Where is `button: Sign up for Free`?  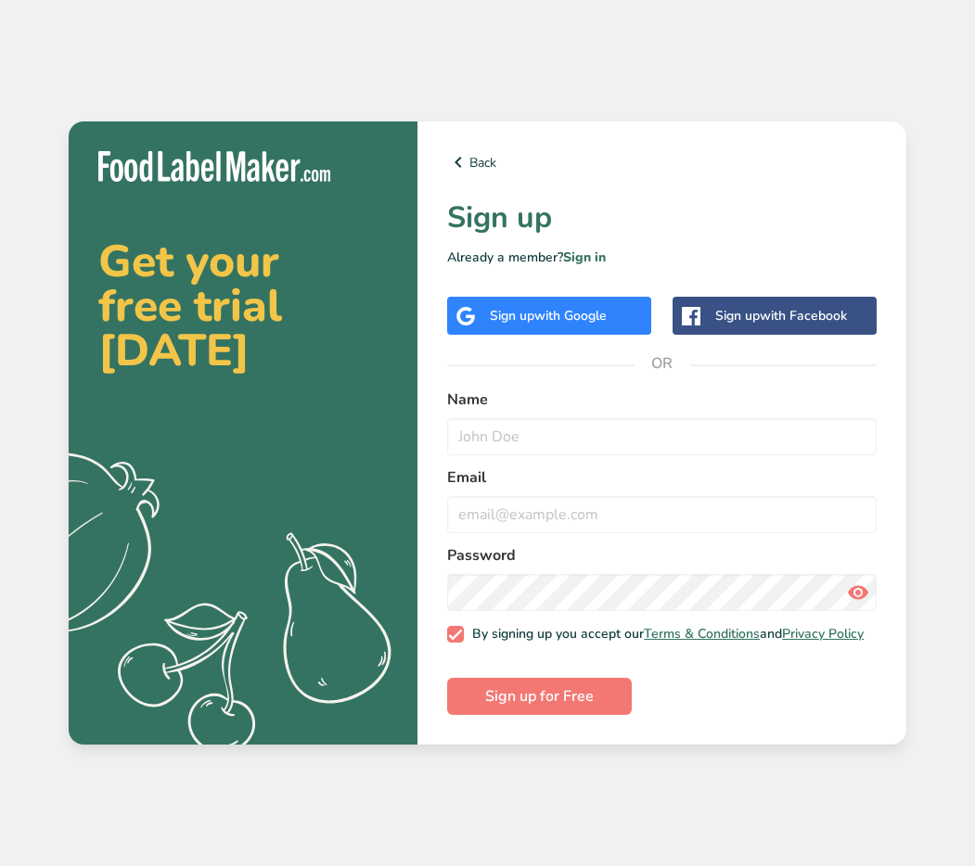
button: Sign up for Free is located at coordinates (539, 696).